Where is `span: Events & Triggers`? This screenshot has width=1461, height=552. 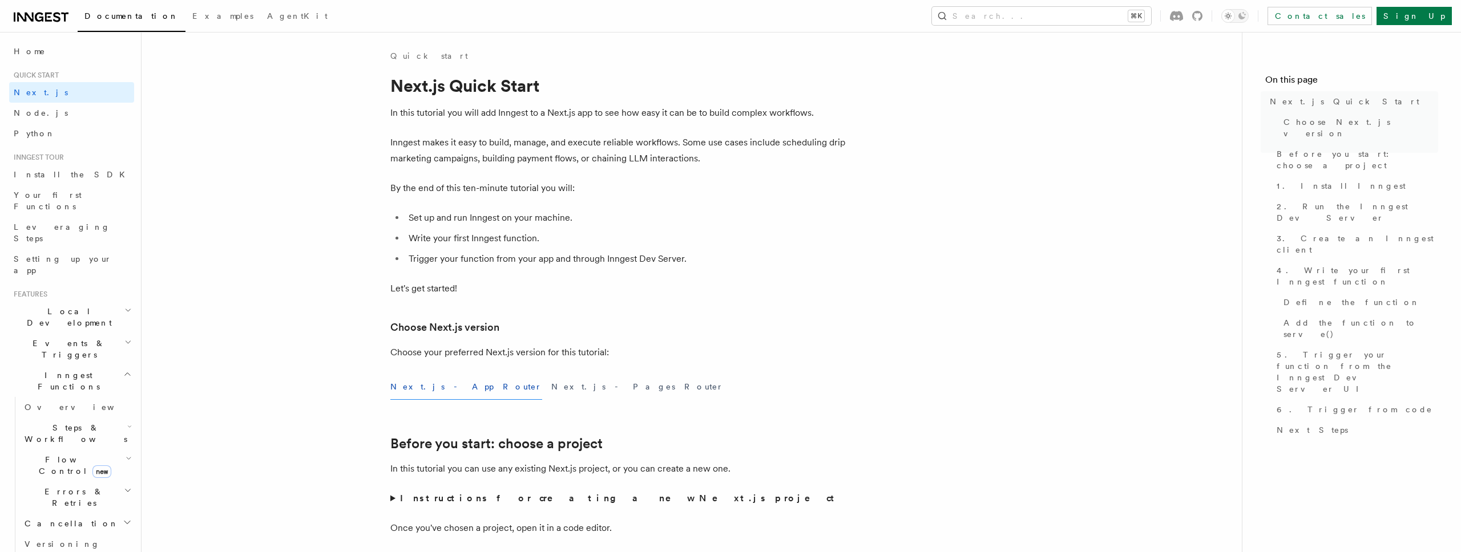 span: Events & Triggers is located at coordinates (67, 349).